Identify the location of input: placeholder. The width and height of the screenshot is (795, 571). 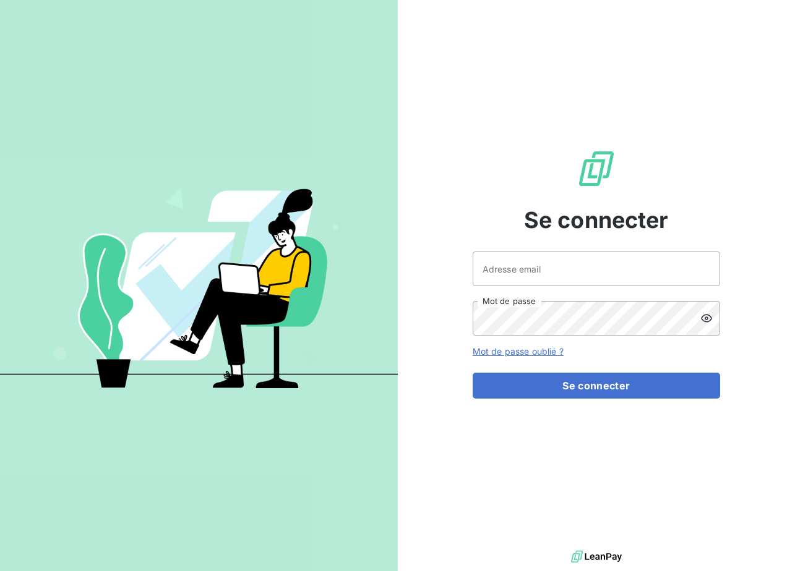
(596, 269).